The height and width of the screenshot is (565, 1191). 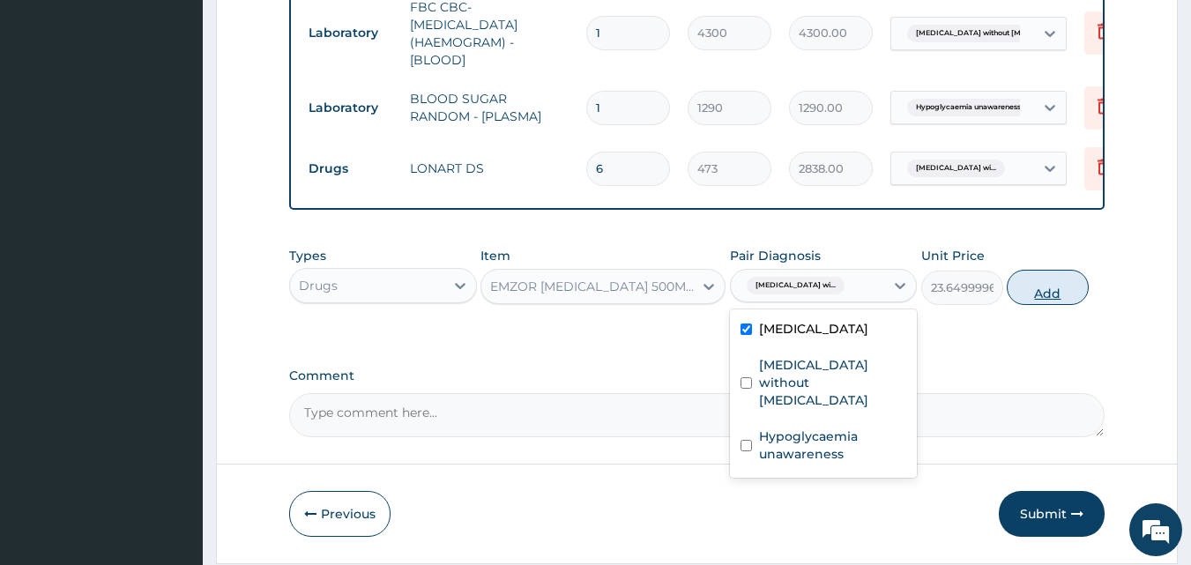 I want to click on textarea: Type your message and hit 'Enter', so click(x=172, y=408).